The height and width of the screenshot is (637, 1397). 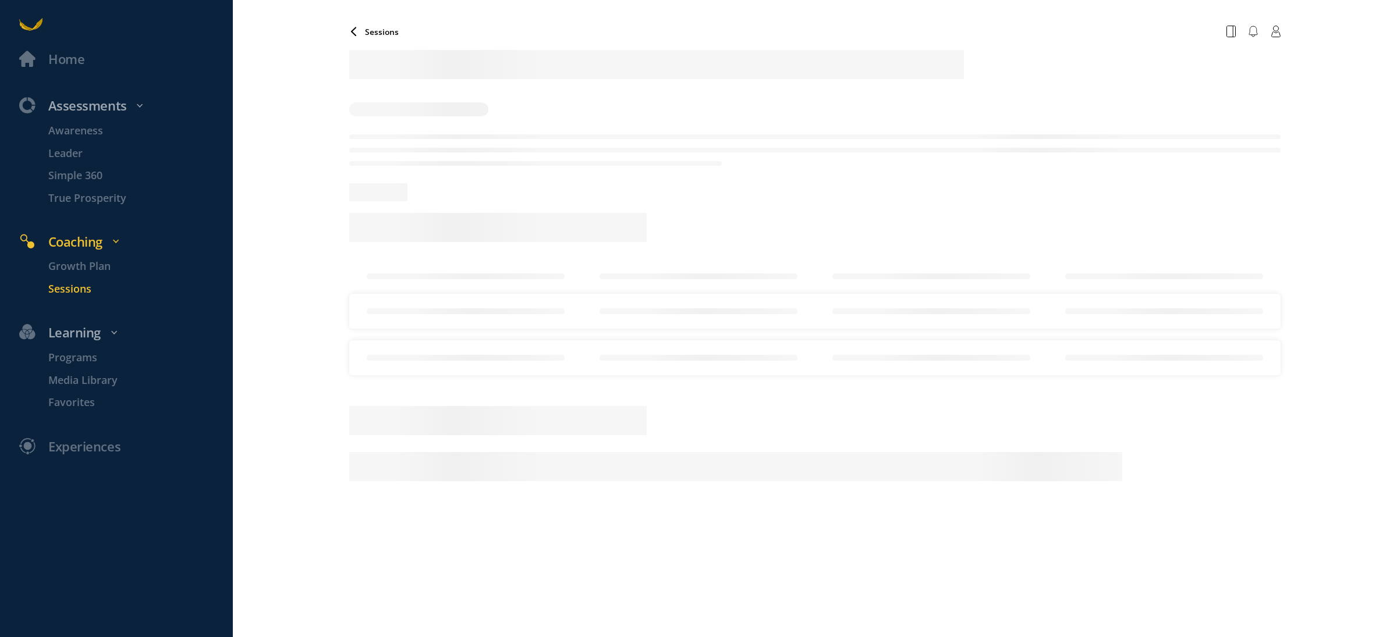 What do you see at coordinates (139, 289) in the screenshot?
I see `p: Sessions` at bounding box center [139, 289].